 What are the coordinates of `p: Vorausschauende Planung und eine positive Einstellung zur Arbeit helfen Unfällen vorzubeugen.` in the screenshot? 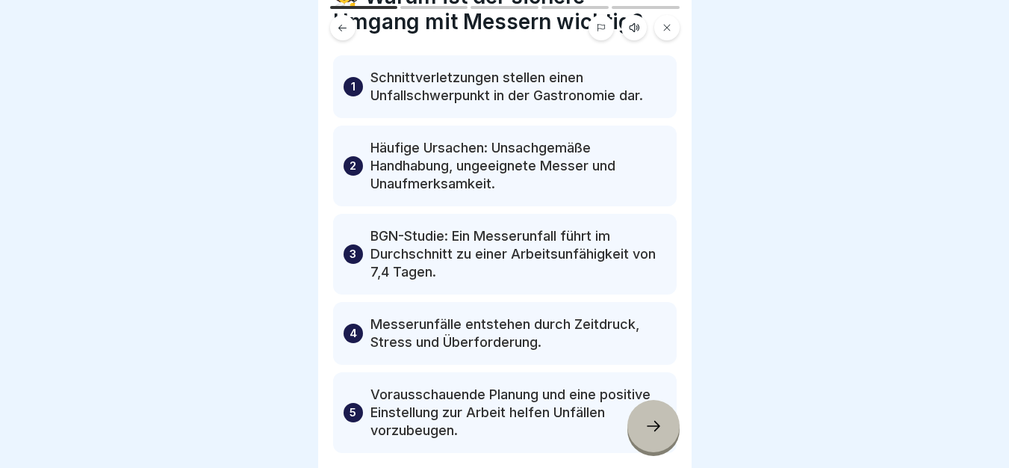 It's located at (519, 412).